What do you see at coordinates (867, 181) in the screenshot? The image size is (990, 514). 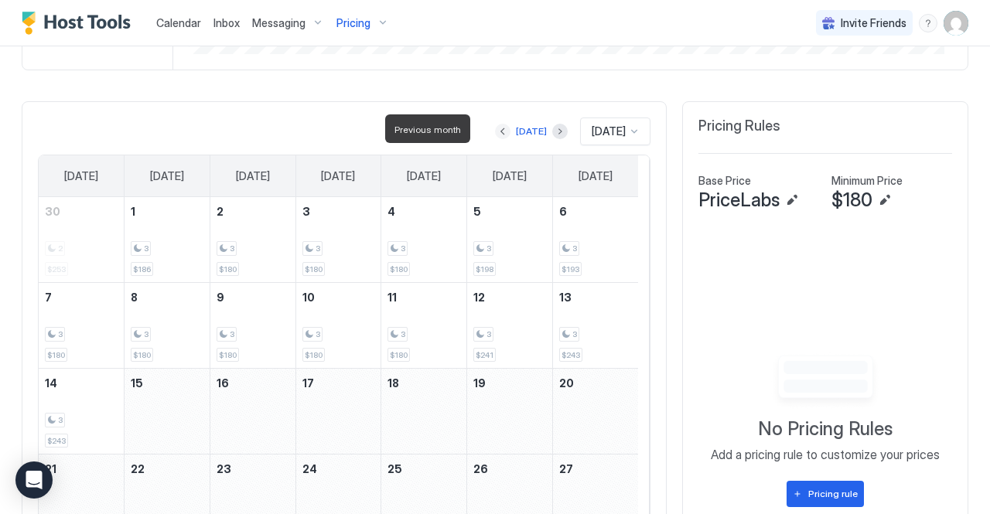 I see `span: Minimum Price` at bounding box center [867, 181].